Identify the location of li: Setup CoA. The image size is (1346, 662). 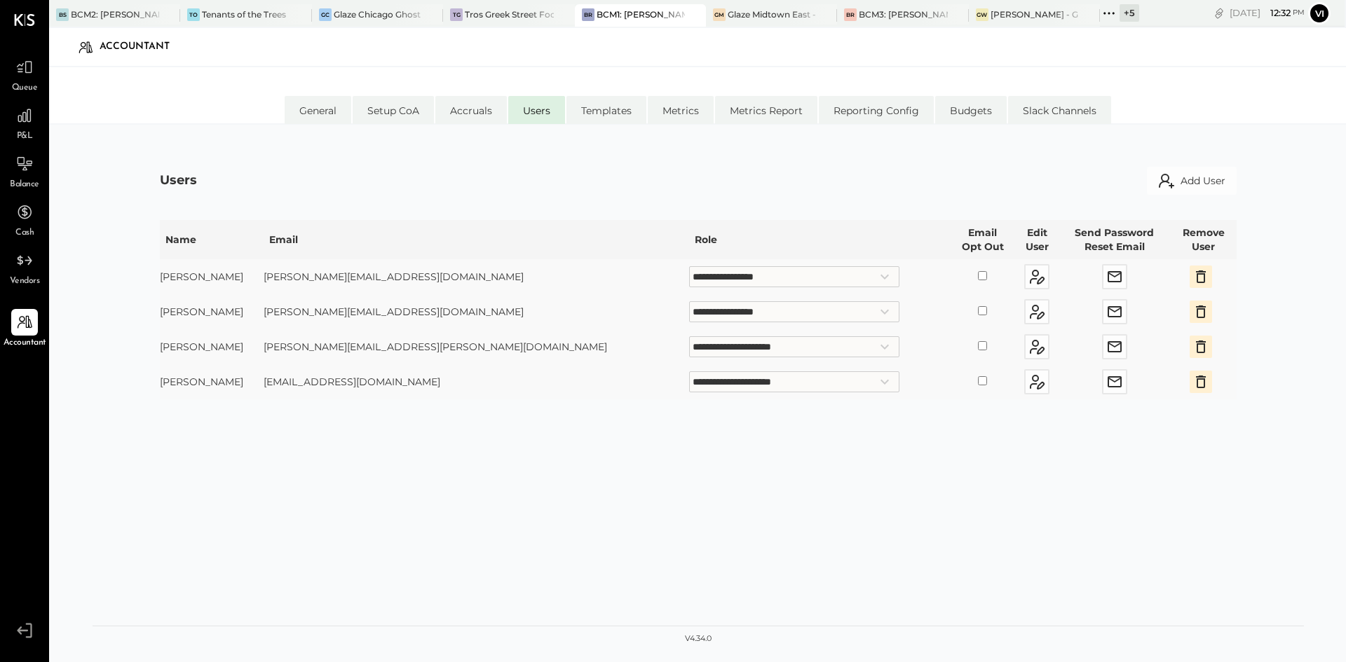
(393, 110).